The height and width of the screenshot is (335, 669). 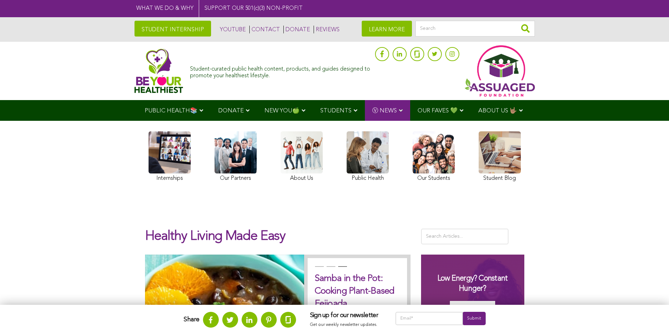 What do you see at coordinates (387, 28) in the screenshot?
I see `a: LEARN MORE` at bounding box center [387, 28].